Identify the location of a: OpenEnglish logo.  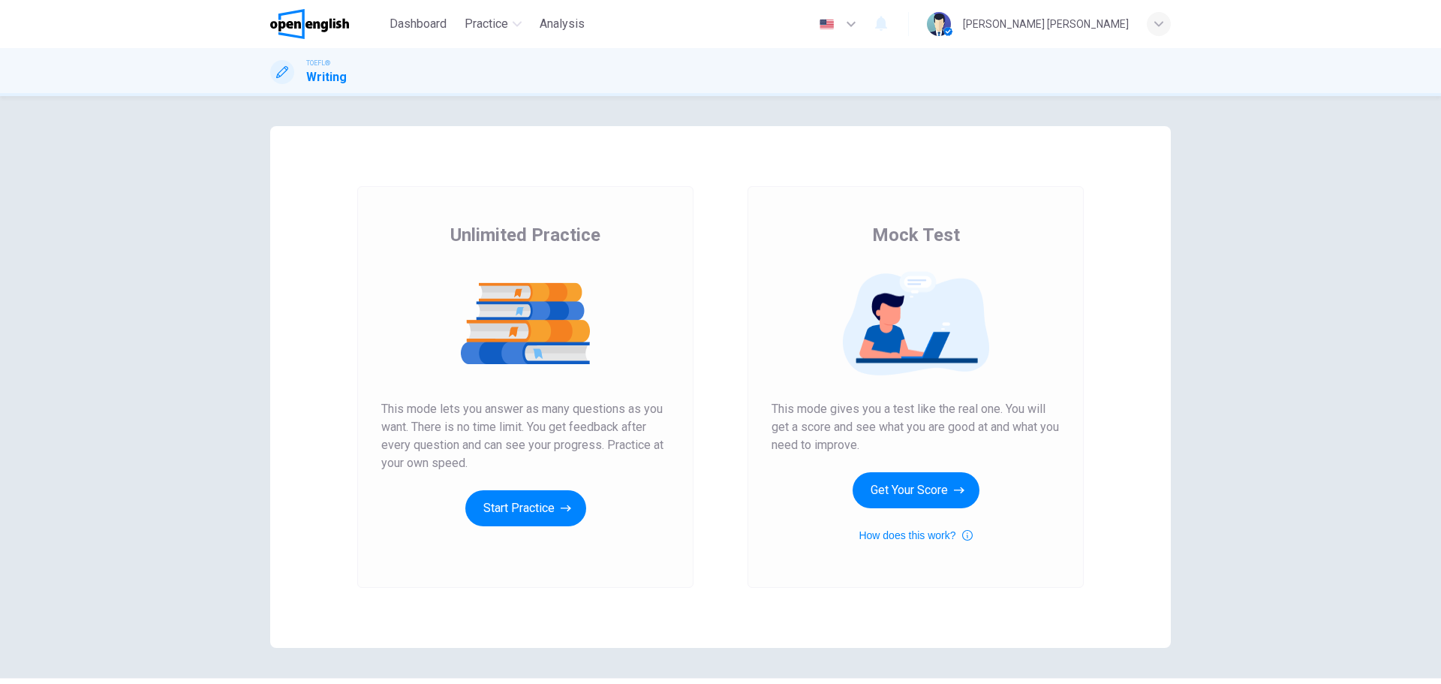
(327, 24).